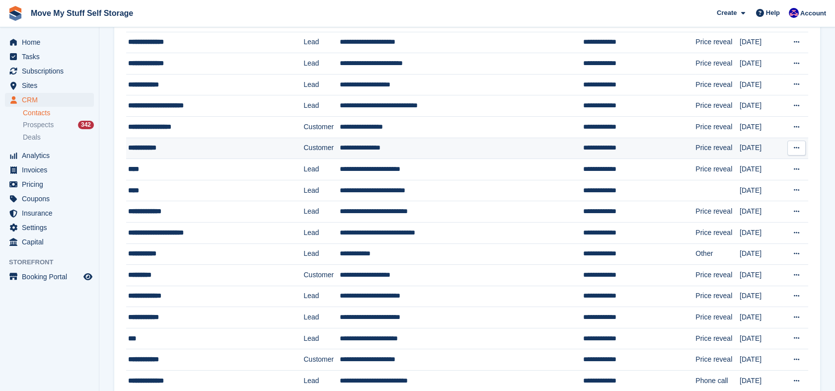  I want to click on div: 342, so click(86, 125).